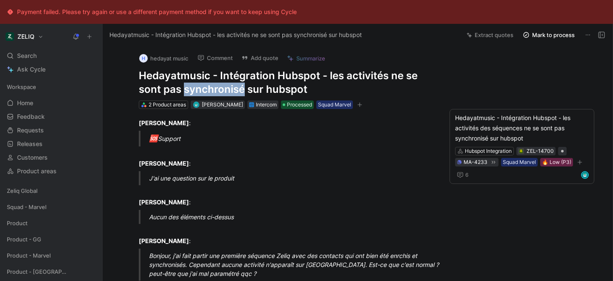 The width and height of the screenshot is (613, 281). I want to click on div: Workspace, so click(51, 87).